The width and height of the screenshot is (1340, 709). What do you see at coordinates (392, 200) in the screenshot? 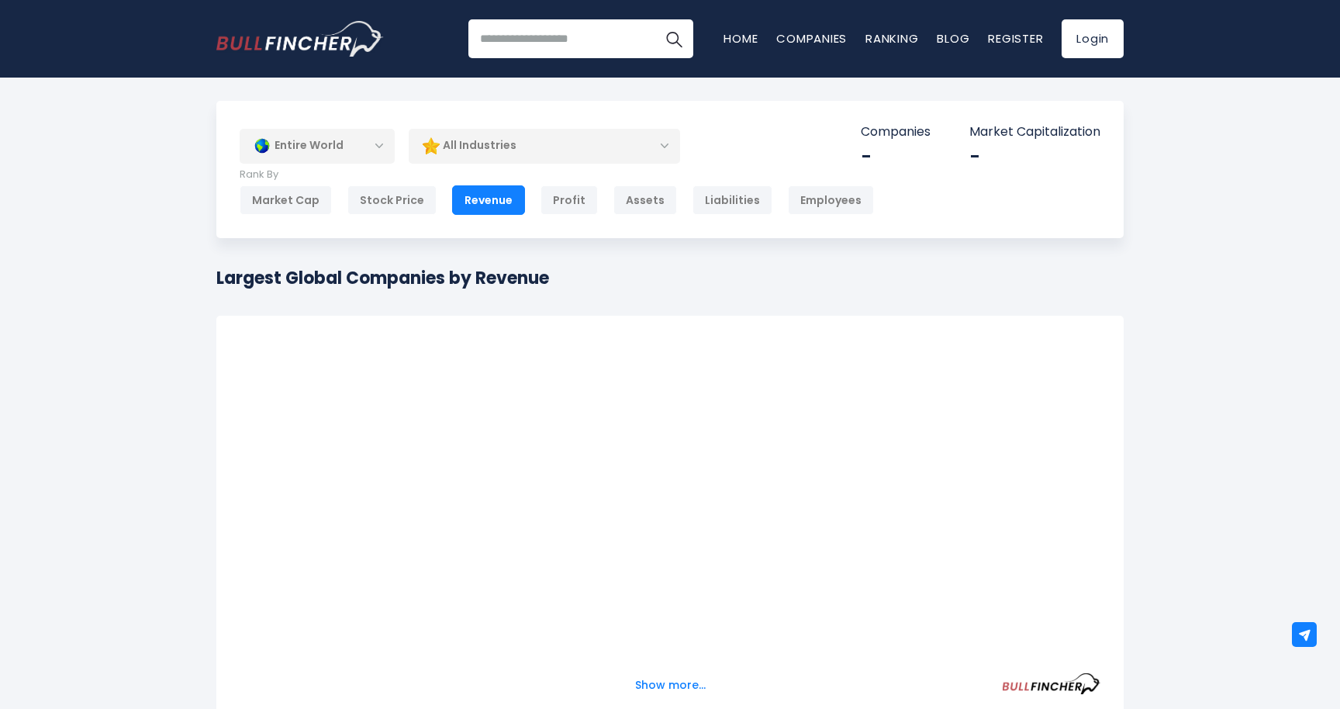
I see `div: Stock Price` at bounding box center [392, 200].